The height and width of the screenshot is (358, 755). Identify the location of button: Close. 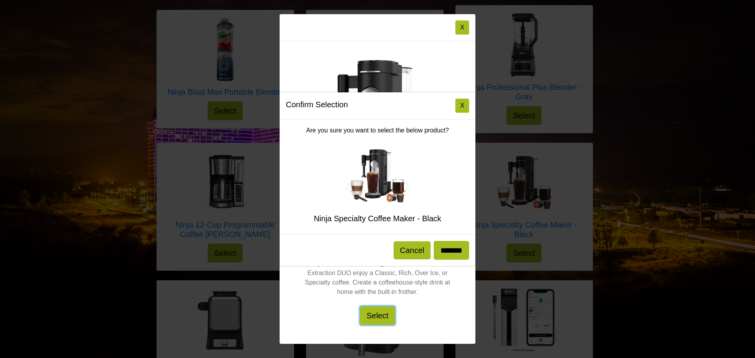
(462, 106).